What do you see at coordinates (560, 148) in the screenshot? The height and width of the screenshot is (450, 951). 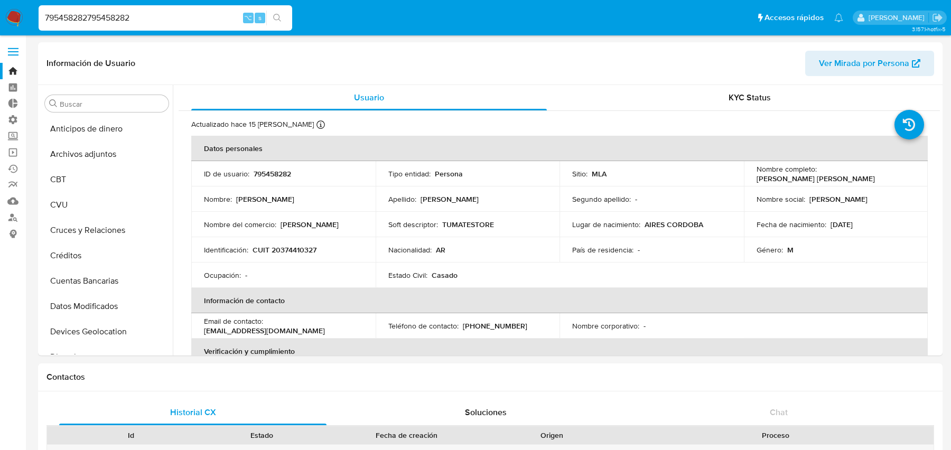 I see `th: Datos personales` at bounding box center [560, 148].